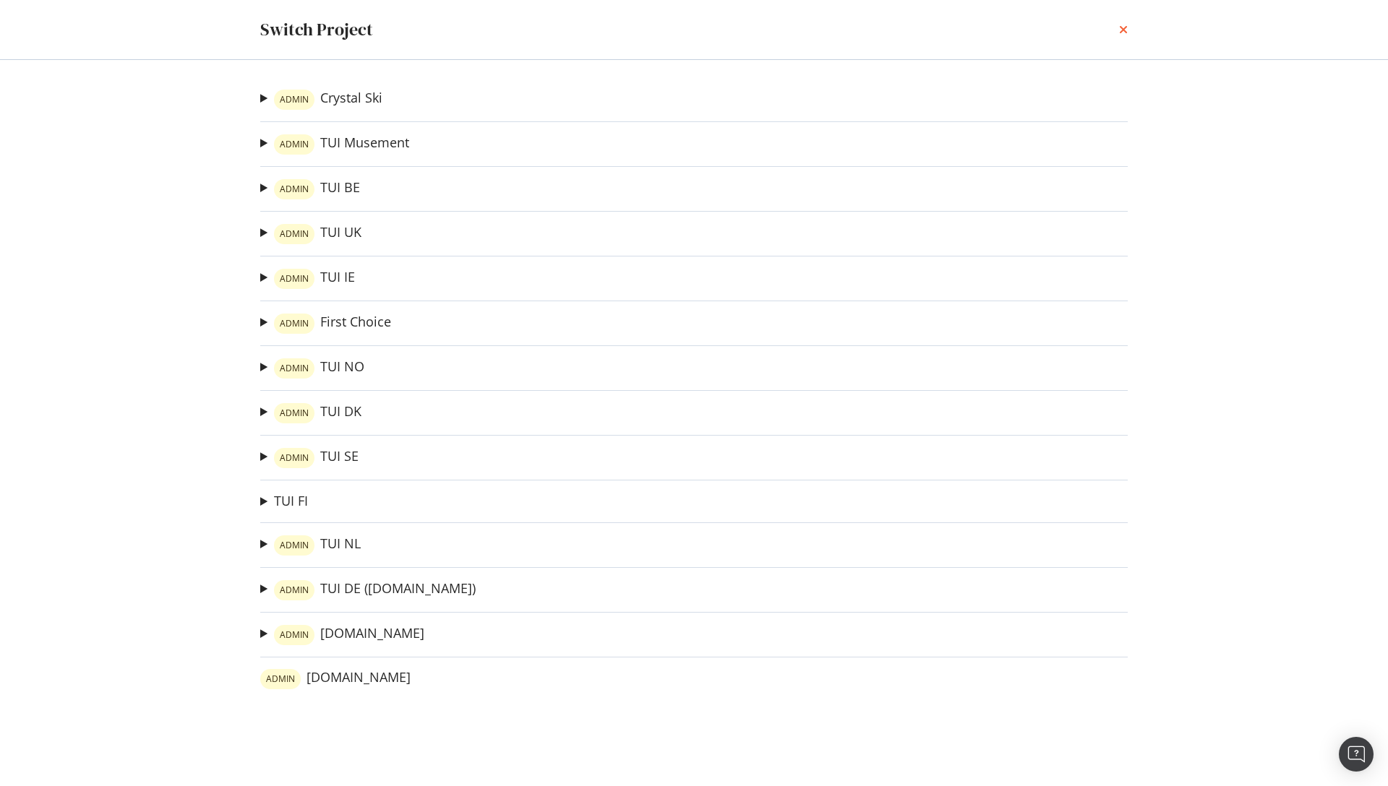 Image resolution: width=1388 pixels, height=786 pixels. I want to click on a: warning labelTUI NL, so click(317, 546).